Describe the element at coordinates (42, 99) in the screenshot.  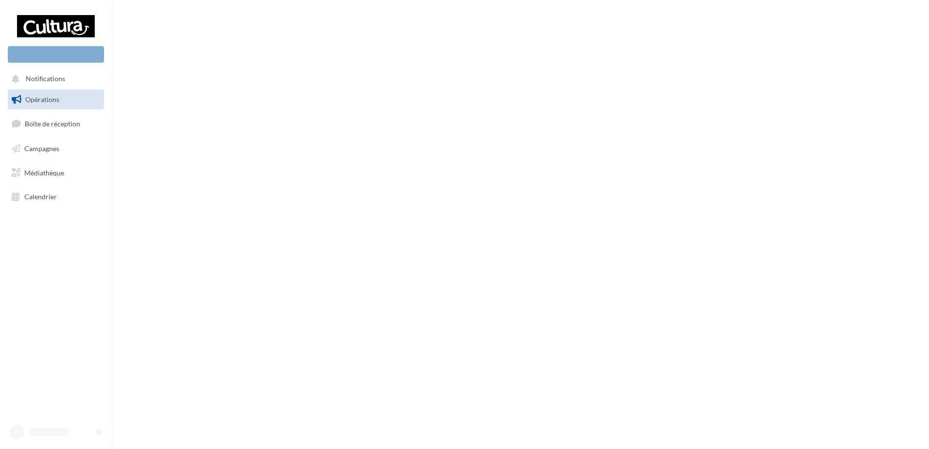
I see `span: Opérations` at that location.